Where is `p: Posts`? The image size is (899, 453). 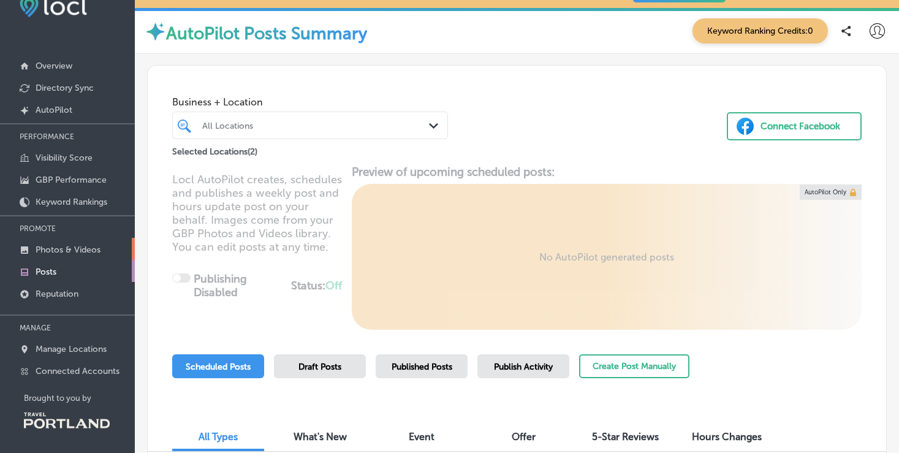
p: Posts is located at coordinates (46, 271).